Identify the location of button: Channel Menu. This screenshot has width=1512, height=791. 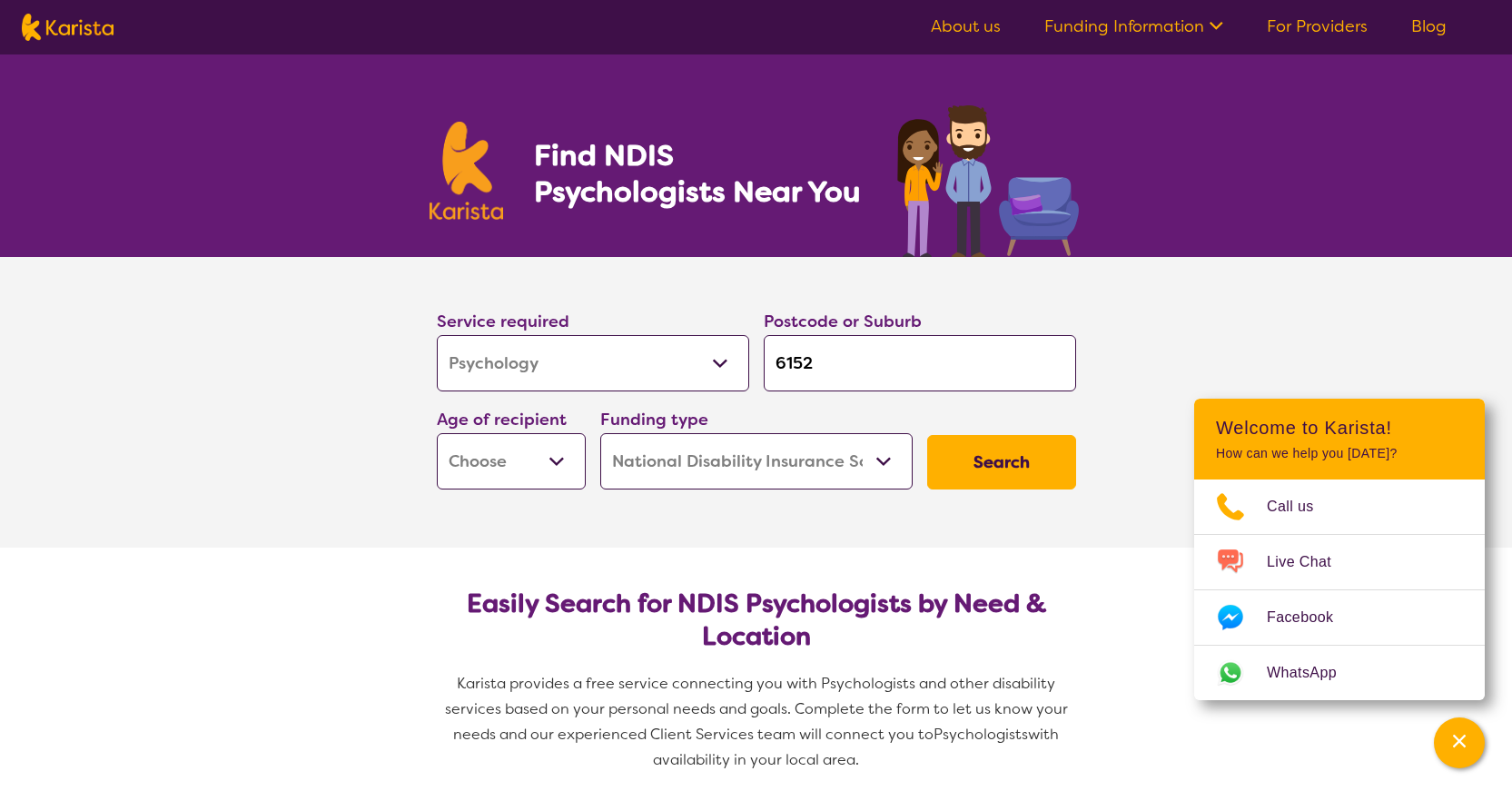
(1459, 742).